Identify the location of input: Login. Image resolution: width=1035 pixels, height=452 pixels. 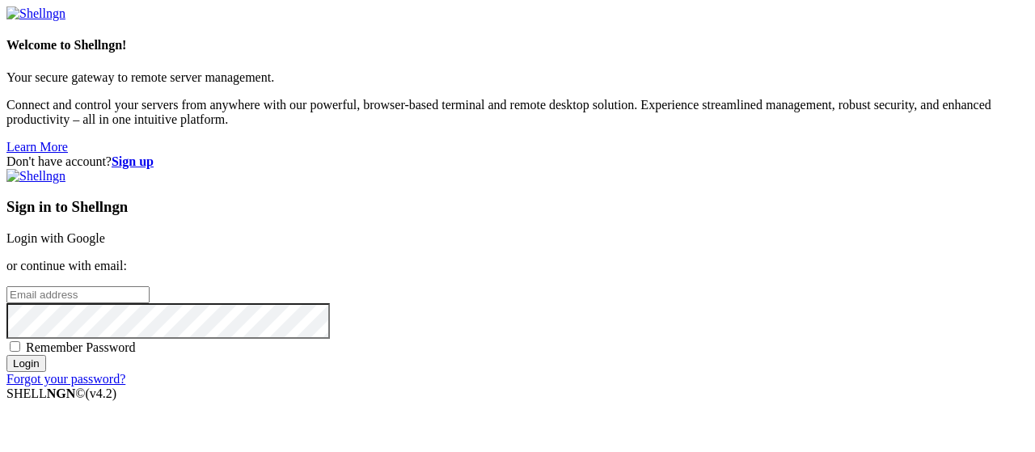
(26, 363).